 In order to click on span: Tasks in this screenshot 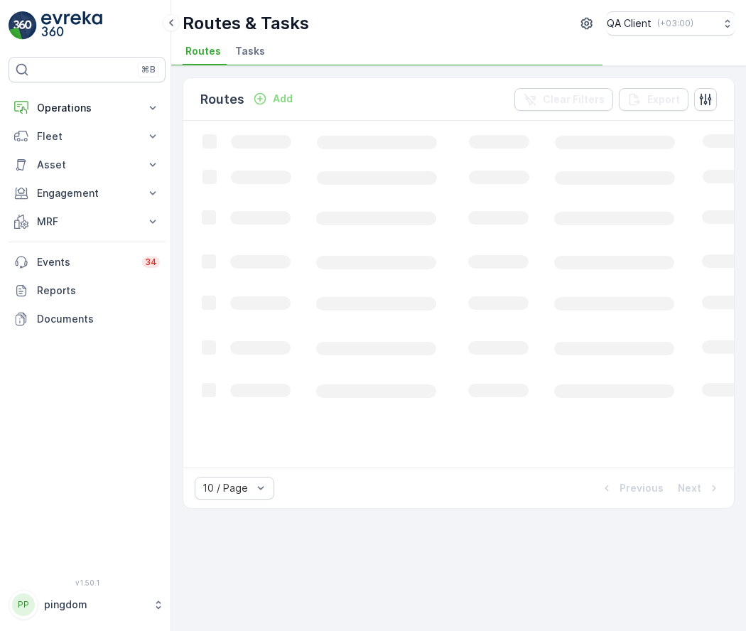, I will do `click(250, 51)`.